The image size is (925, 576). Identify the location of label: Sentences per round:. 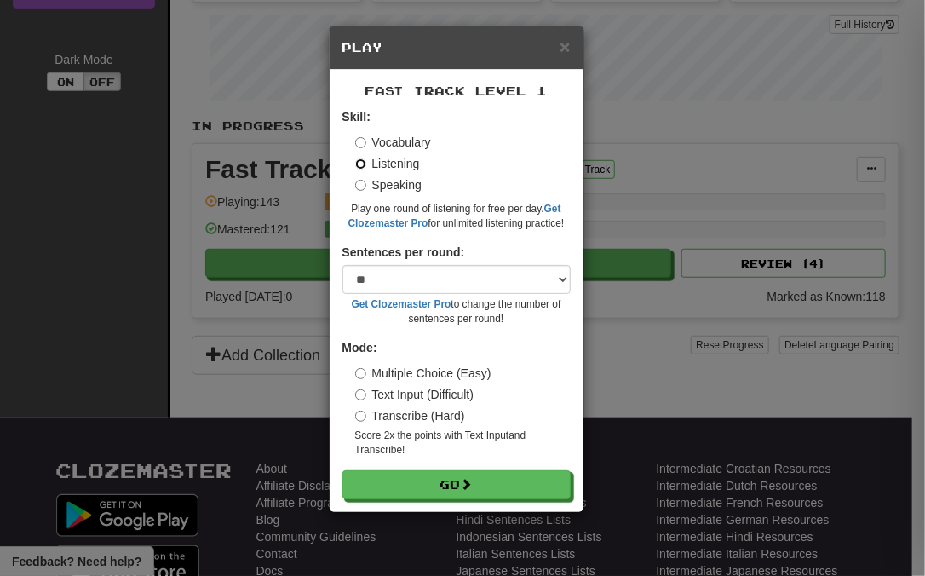
(404, 252).